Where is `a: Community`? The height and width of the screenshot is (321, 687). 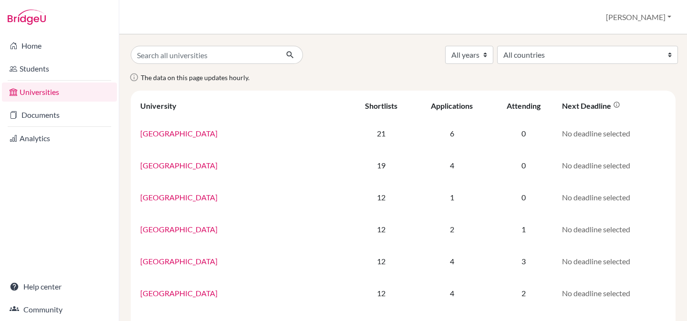 a: Community is located at coordinates (59, 310).